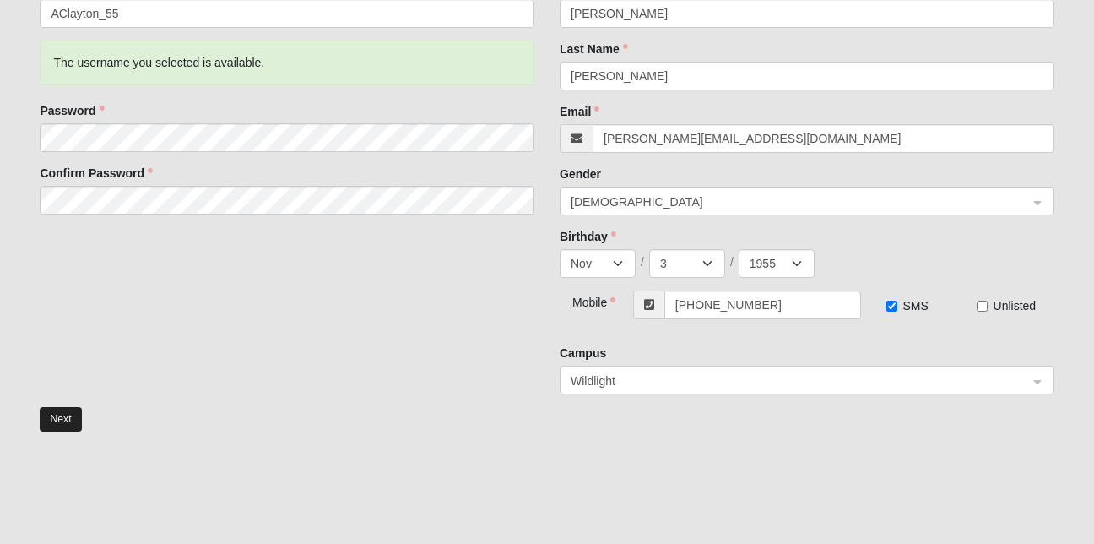 This screenshot has height=544, width=1094. Describe the element at coordinates (579, 111) in the screenshot. I see `label: Email` at that location.